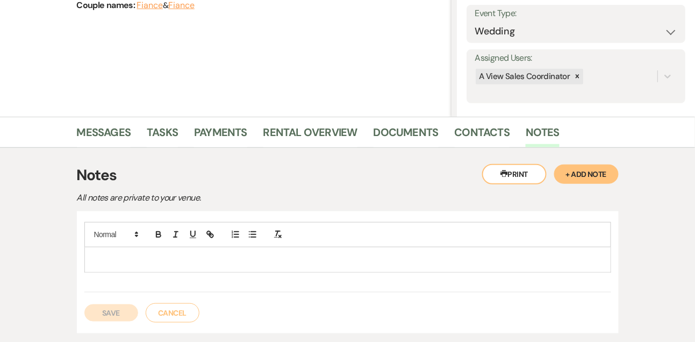 The height and width of the screenshot is (342, 695). I want to click on button: Save, so click(111, 313).